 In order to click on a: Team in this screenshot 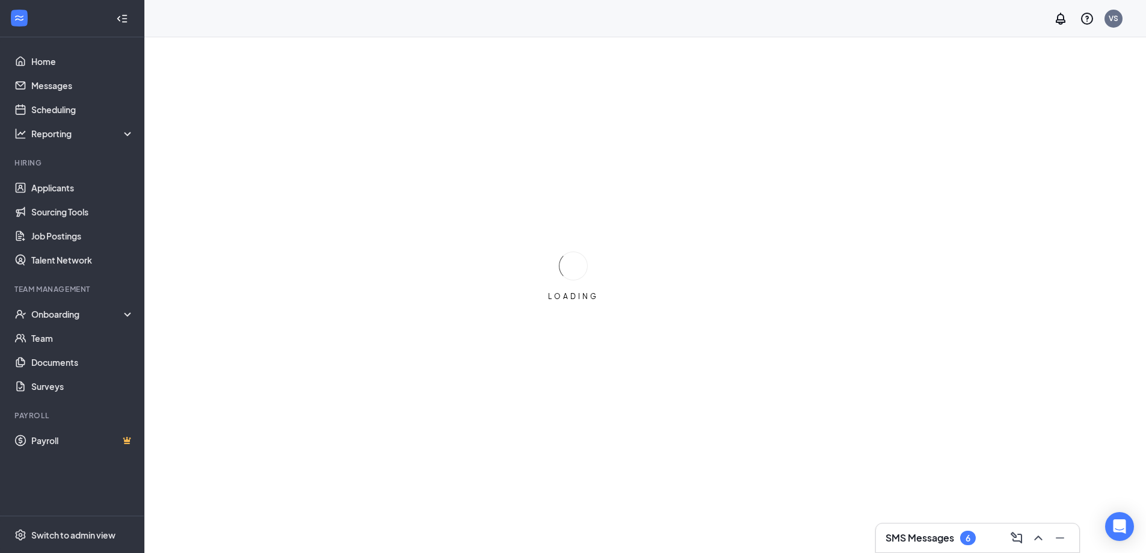, I will do `click(82, 338)`.